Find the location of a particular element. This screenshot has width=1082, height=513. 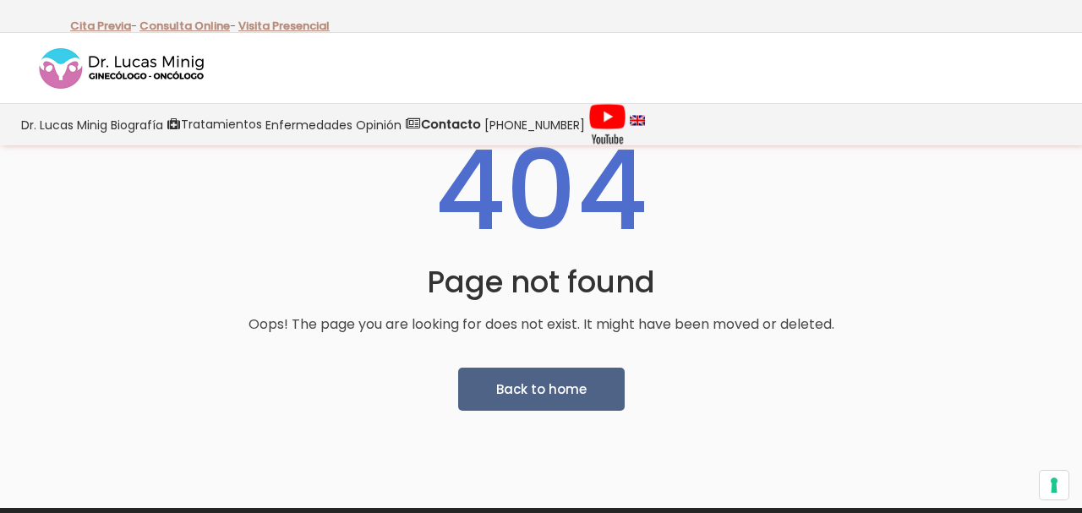

a: Biografía is located at coordinates (137, 124).